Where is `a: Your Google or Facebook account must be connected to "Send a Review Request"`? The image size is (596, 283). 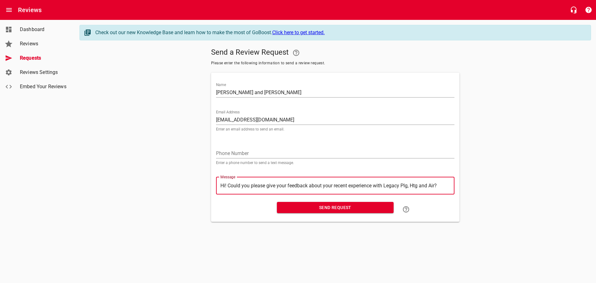 a: Your Google or Facebook account must be connected to "Send a Review Request" is located at coordinates (296, 53).